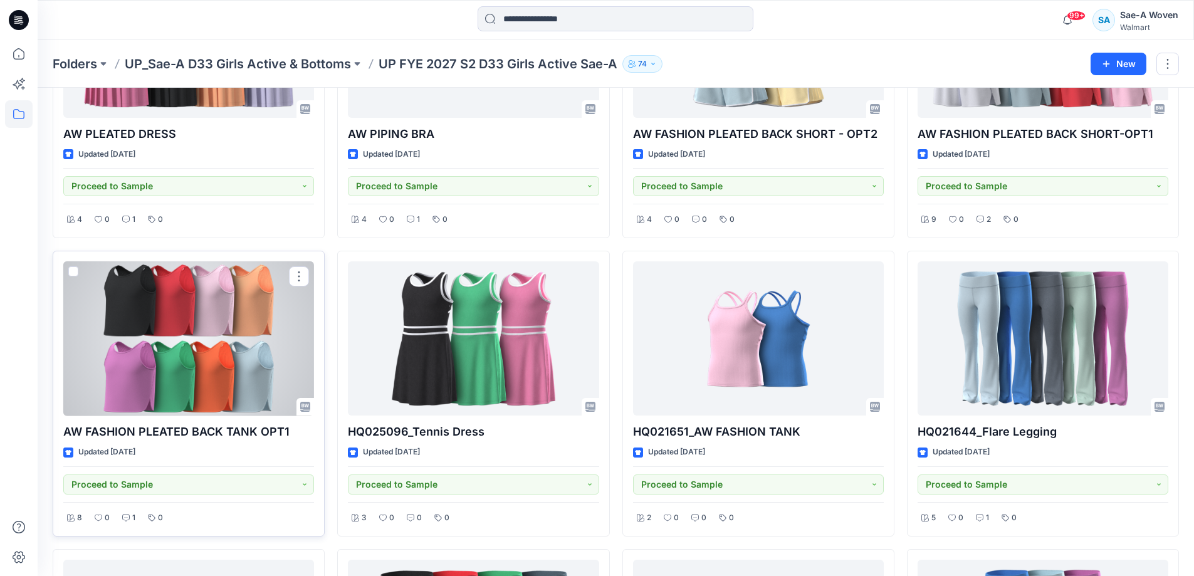  What do you see at coordinates (1043, 134) in the screenshot?
I see `p: AW FASHION PLEATED BACK SHORT-OPT1` at bounding box center [1043, 134].